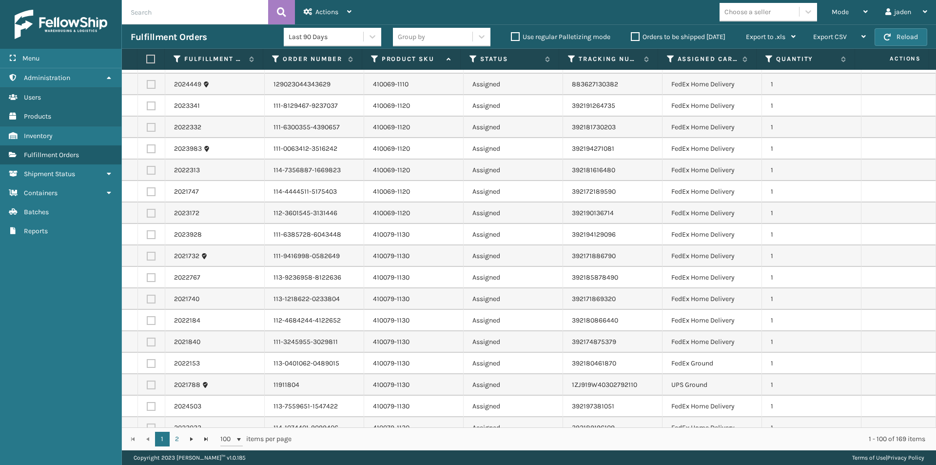 Image resolution: width=936 pixels, height=465 pixels. What do you see at coordinates (51, 155) in the screenshot?
I see `span: Fulfillment Orders` at bounding box center [51, 155].